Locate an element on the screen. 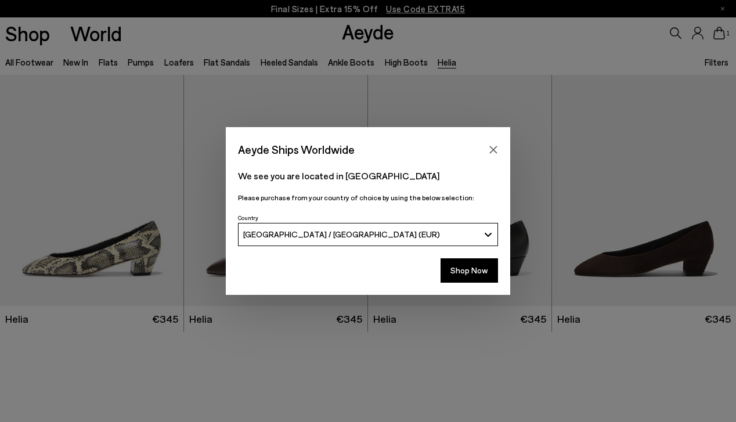 This screenshot has height=422, width=736. p: Please purchase from your country of choice by using the below selection: is located at coordinates (368, 197).